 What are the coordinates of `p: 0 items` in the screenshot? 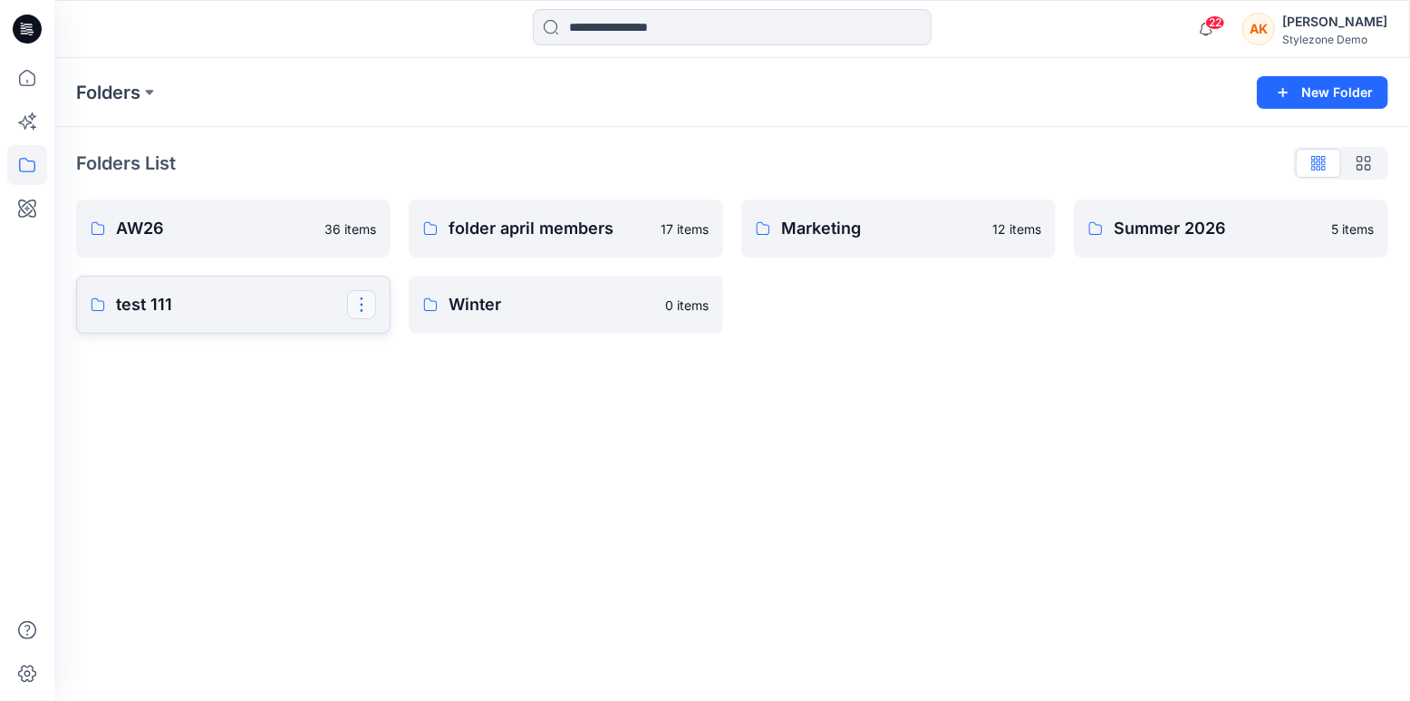 It's located at (687, 305).